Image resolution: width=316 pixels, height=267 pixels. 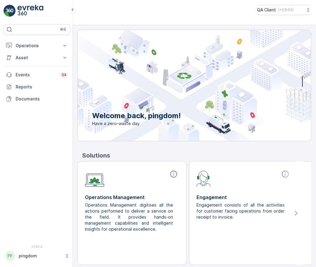 I want to click on p: Operations, so click(x=37, y=46).